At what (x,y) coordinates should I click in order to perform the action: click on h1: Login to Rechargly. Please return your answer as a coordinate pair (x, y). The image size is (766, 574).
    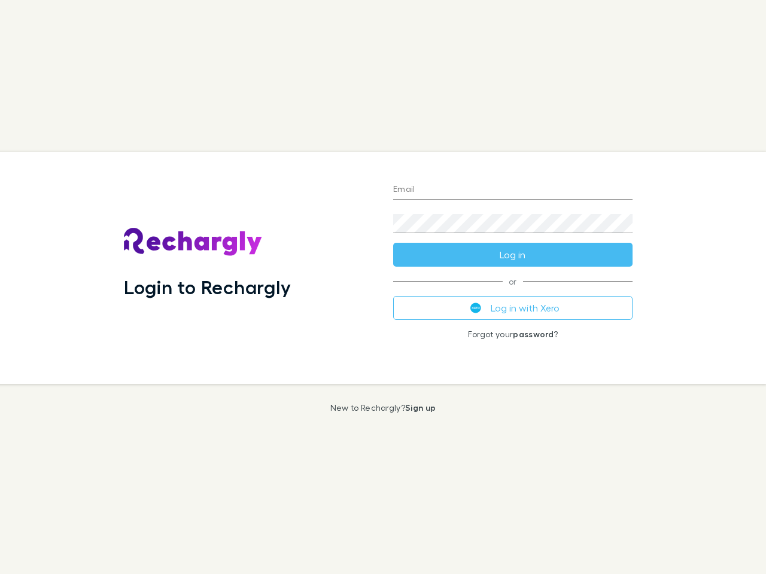
    Looking at the image, I should click on (207, 287).